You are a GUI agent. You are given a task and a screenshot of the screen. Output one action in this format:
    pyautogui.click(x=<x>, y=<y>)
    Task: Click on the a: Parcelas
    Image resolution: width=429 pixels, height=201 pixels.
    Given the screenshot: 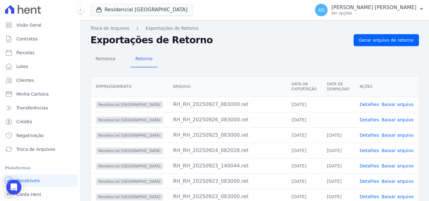 What is the action you would take?
    pyautogui.click(x=40, y=53)
    